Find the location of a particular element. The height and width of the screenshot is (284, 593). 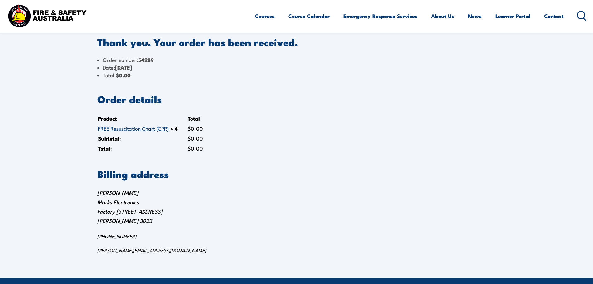

th: Subtotal: is located at coordinates (143, 138).